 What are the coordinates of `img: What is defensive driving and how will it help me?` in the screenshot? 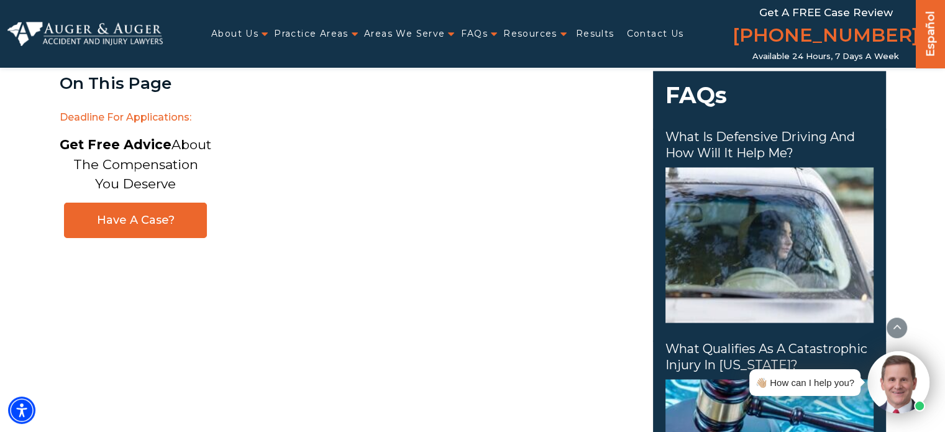 It's located at (769, 245).